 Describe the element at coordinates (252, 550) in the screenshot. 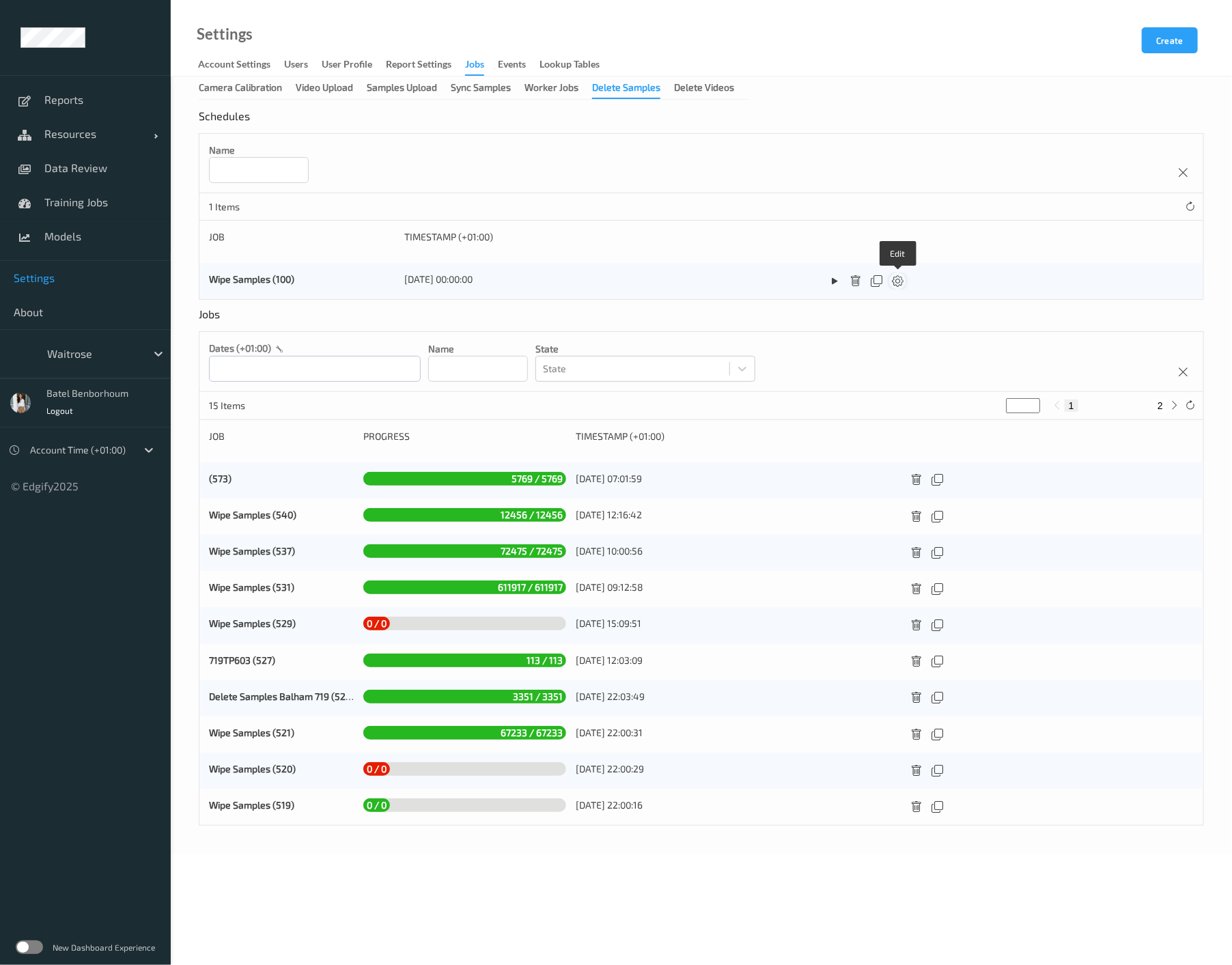

I see `a: Wipe Samples (537)` at that location.